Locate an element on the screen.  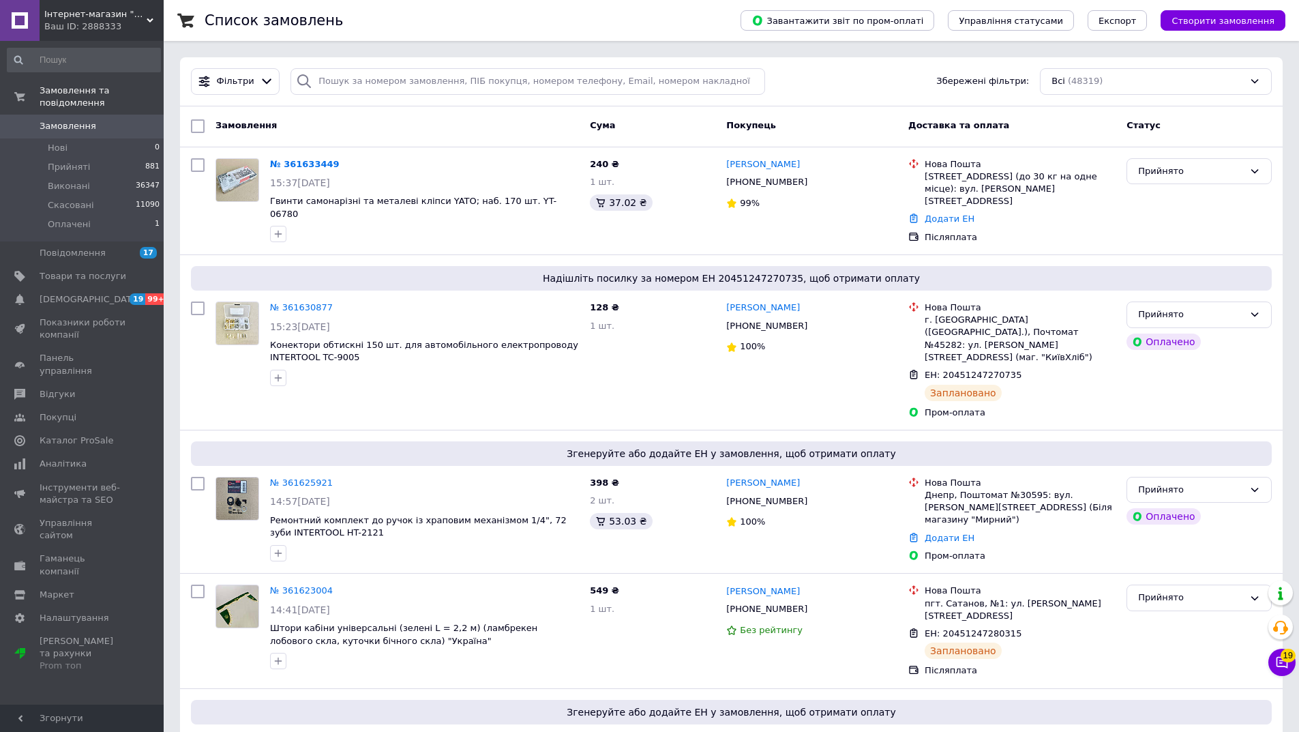
span: Панель управління is located at coordinates (82, 364).